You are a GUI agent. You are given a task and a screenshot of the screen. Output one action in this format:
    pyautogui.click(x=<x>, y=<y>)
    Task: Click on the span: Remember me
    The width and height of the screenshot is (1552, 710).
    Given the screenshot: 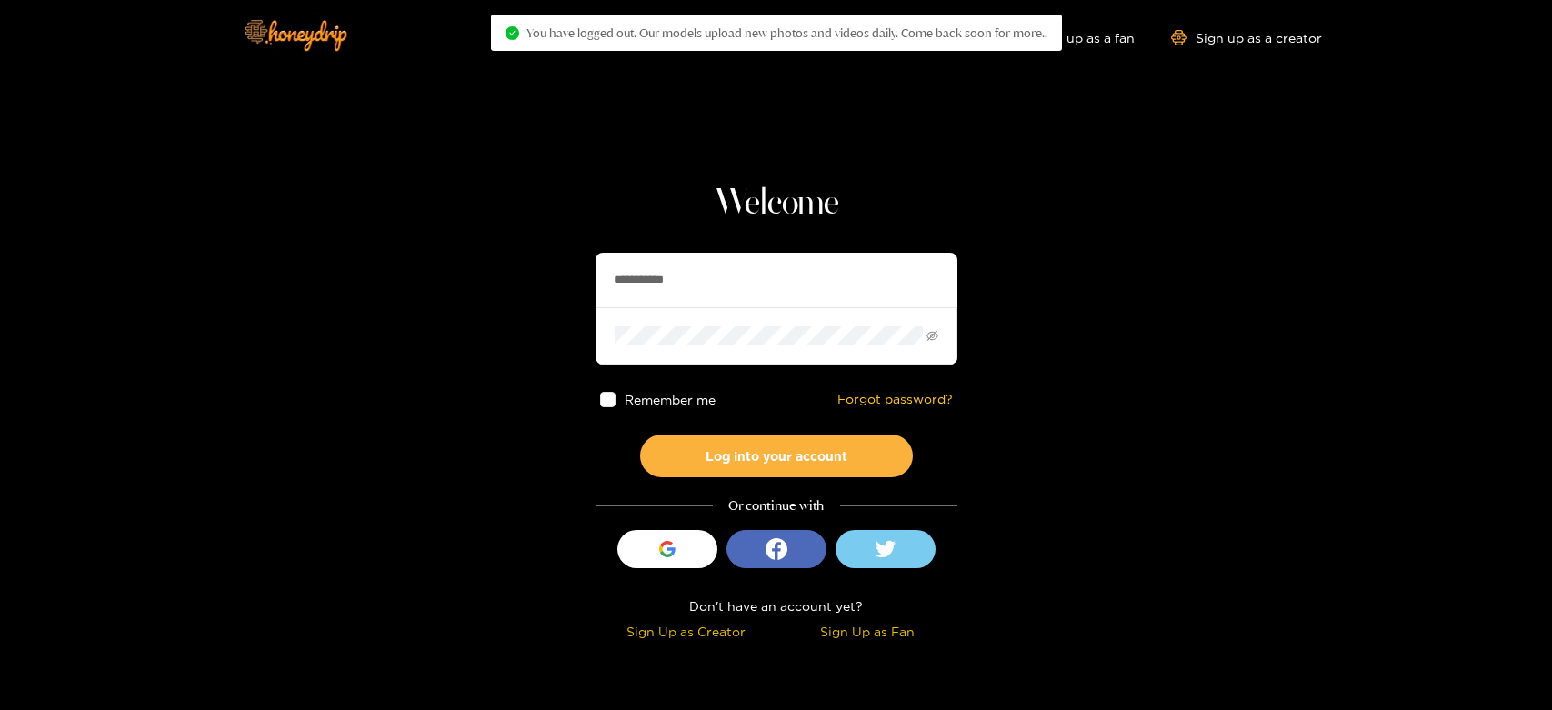 What is the action you would take?
    pyautogui.click(x=669, y=399)
    